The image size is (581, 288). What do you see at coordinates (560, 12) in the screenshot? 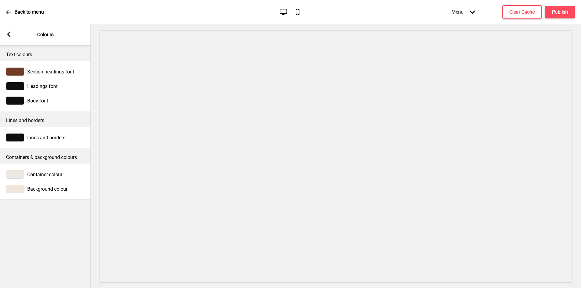
I see `h4: Publish` at bounding box center [560, 12].